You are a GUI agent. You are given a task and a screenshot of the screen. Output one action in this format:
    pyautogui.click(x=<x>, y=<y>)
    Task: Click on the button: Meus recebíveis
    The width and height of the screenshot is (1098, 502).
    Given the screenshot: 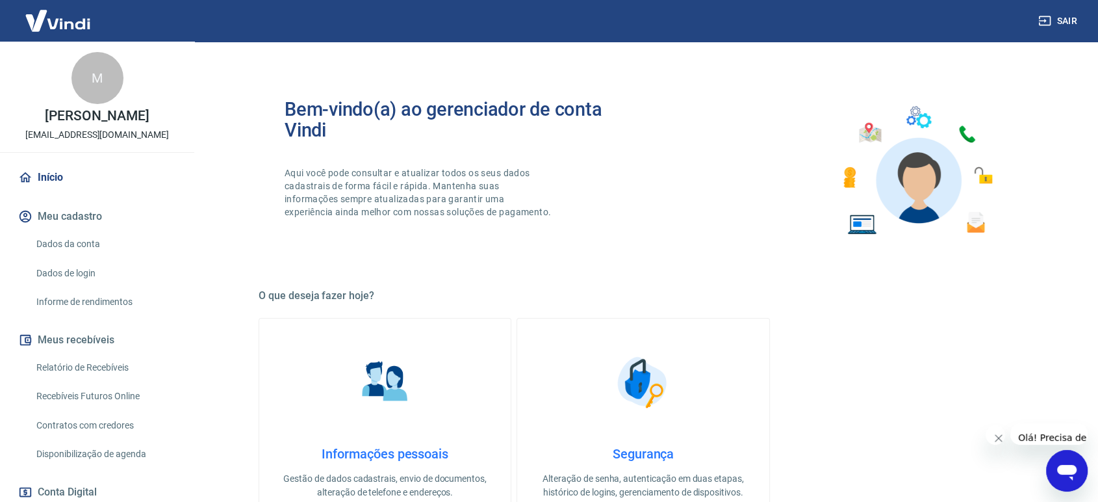 What is the action you would take?
    pyautogui.click(x=97, y=340)
    